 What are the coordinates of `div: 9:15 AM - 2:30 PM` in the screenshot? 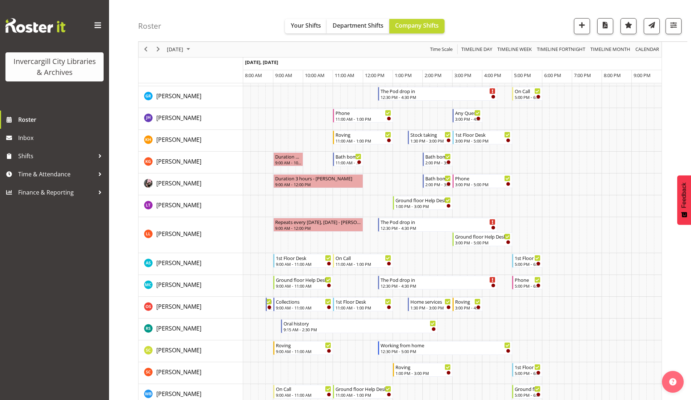 It's located at (359, 329).